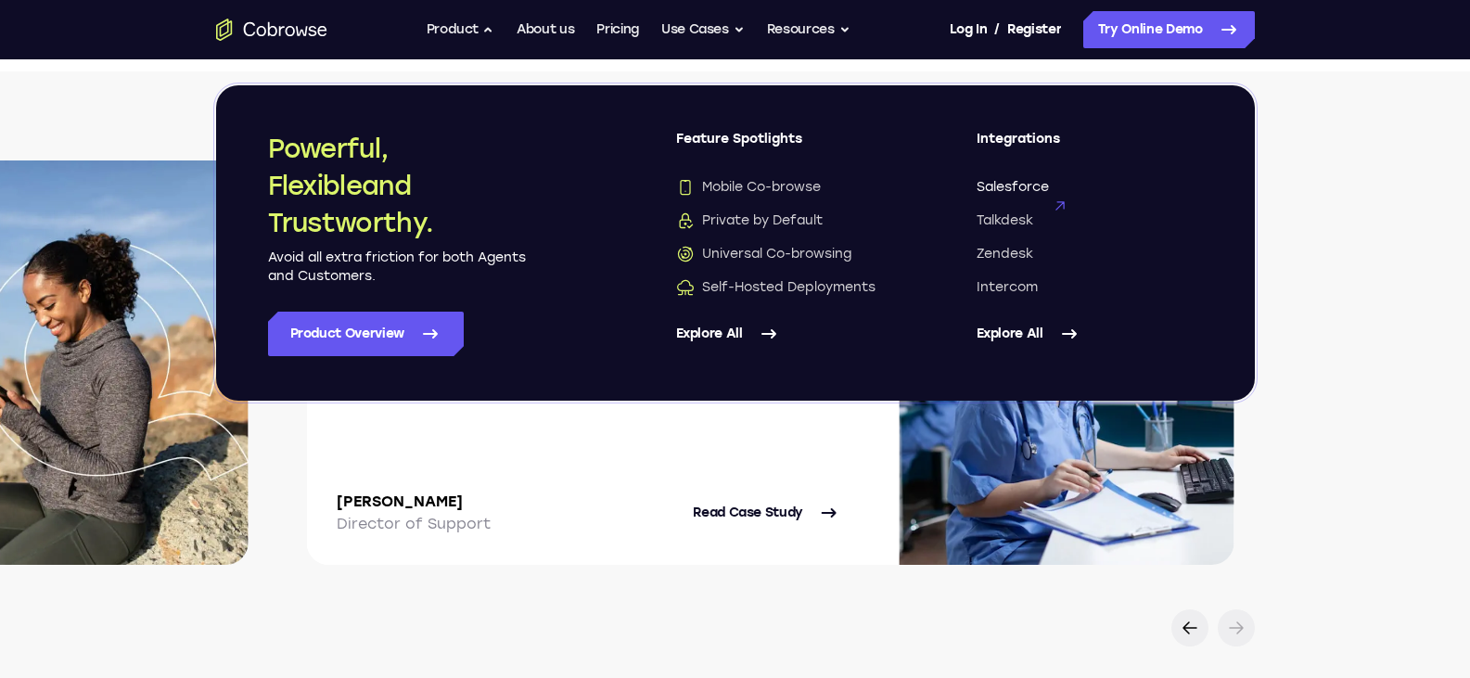  I want to click on span: Private by Default, so click(749, 221).